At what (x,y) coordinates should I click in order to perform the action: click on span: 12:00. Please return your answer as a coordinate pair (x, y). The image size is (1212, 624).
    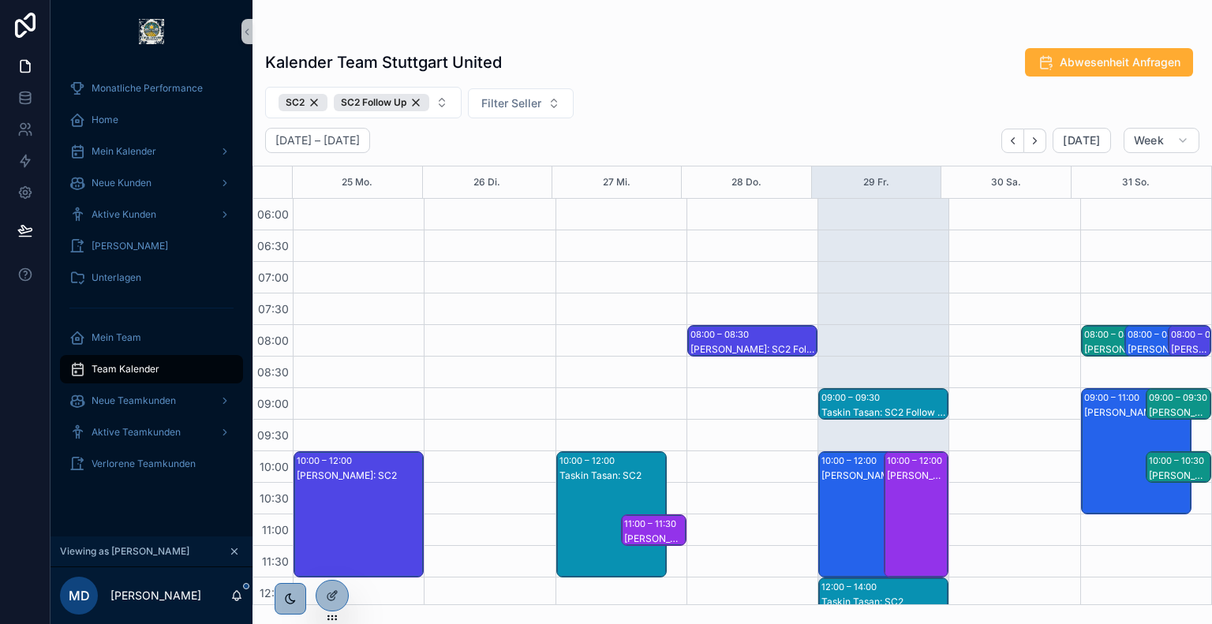
    Looking at the image, I should click on (274, 592).